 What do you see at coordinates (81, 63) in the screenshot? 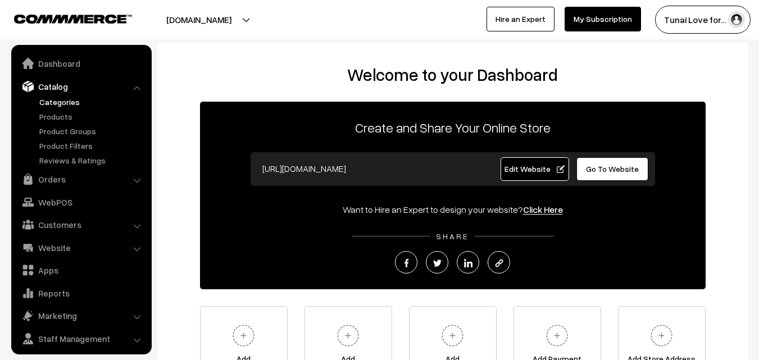
I see `a: Dashboard` at bounding box center [81, 63].